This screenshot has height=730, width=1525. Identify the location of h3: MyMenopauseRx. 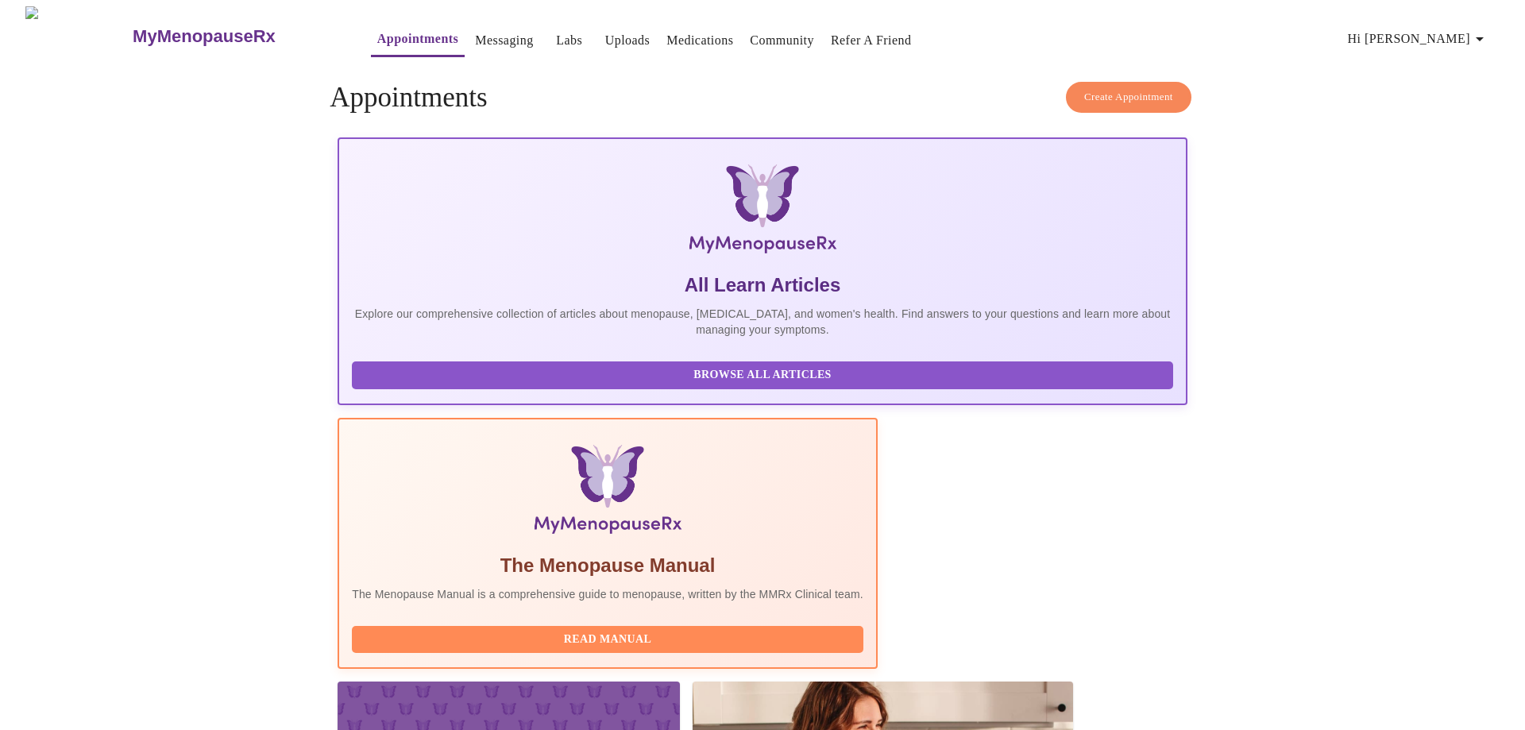
(204, 37).